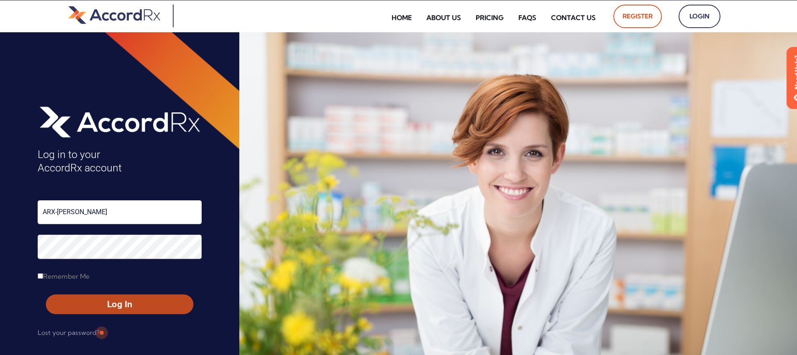 The width and height of the screenshot is (797, 355). I want to click on a: default-logo, so click(114, 15).